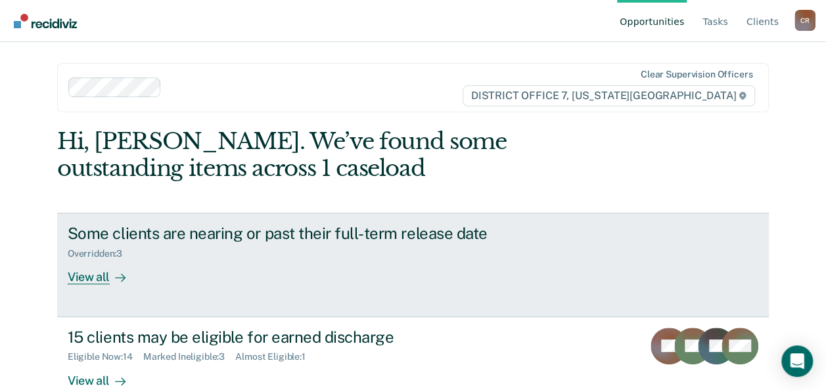  Describe the element at coordinates (45, 21) in the screenshot. I see `img: Recidiviz` at that location.